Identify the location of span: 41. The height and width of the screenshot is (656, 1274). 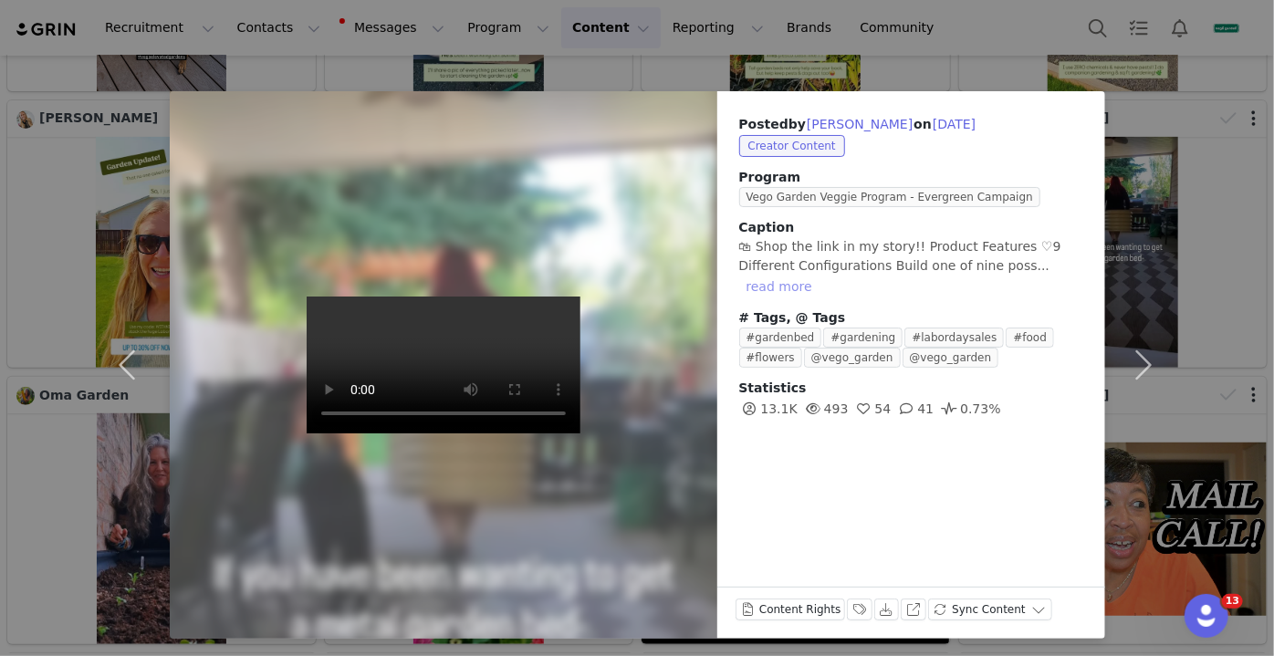
(914, 409).